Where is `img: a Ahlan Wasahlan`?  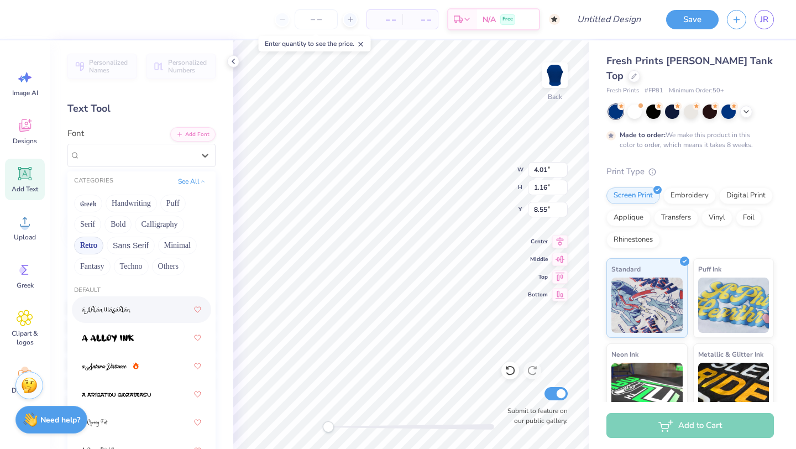 img: a Ahlan Wasahlan is located at coordinates (106, 310).